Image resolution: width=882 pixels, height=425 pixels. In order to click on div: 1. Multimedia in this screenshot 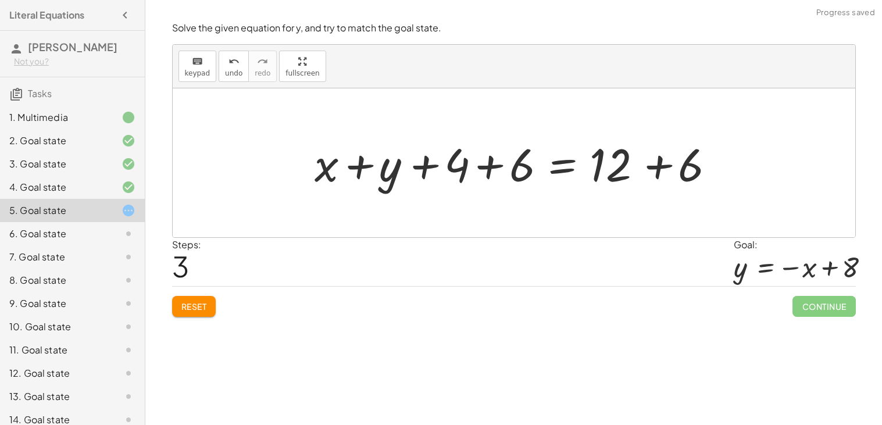, I will do `click(56, 118)`.